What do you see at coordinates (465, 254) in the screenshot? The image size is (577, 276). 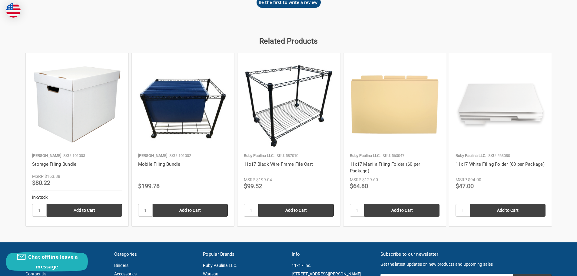 I see `h5: Subscribe to our newsletter` at bounding box center [465, 254].